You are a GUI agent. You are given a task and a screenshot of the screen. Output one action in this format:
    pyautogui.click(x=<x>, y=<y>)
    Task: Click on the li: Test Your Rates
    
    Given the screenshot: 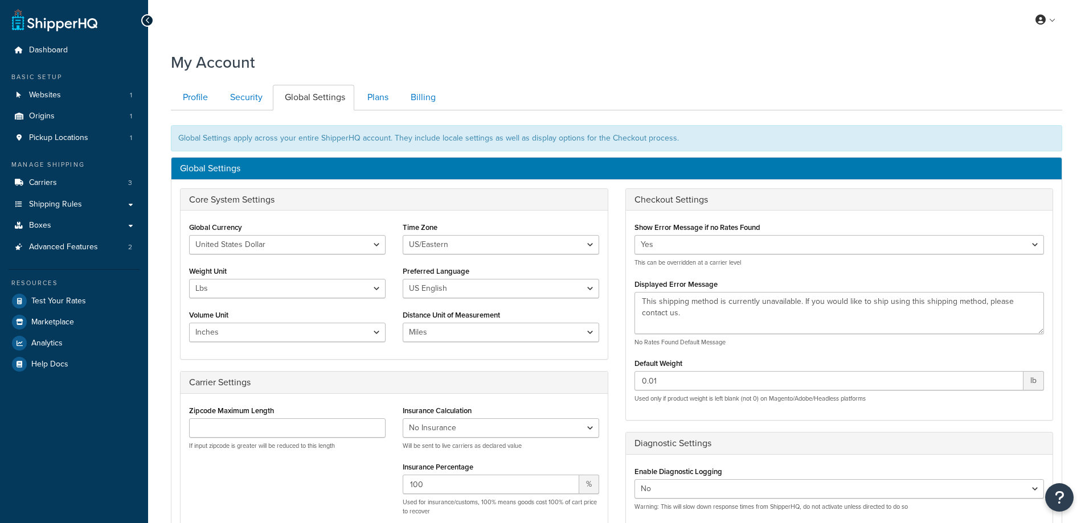 What is the action you would take?
    pyautogui.click(x=74, y=301)
    